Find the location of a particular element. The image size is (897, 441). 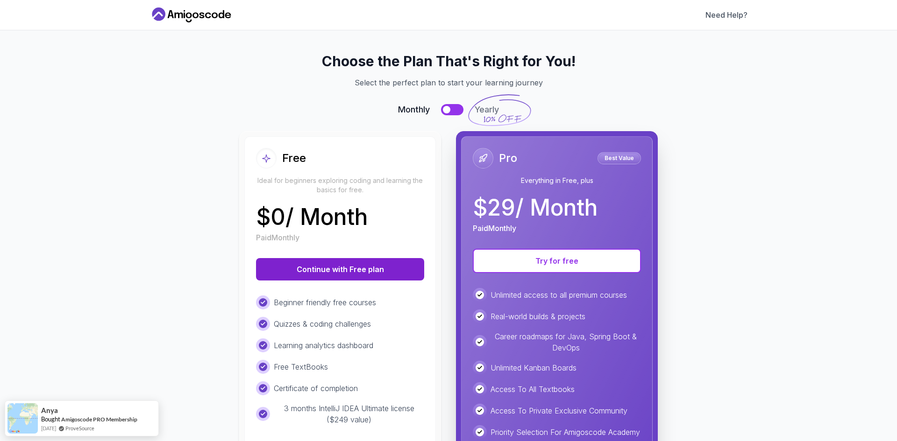

span: Monthly is located at coordinates (414, 110).